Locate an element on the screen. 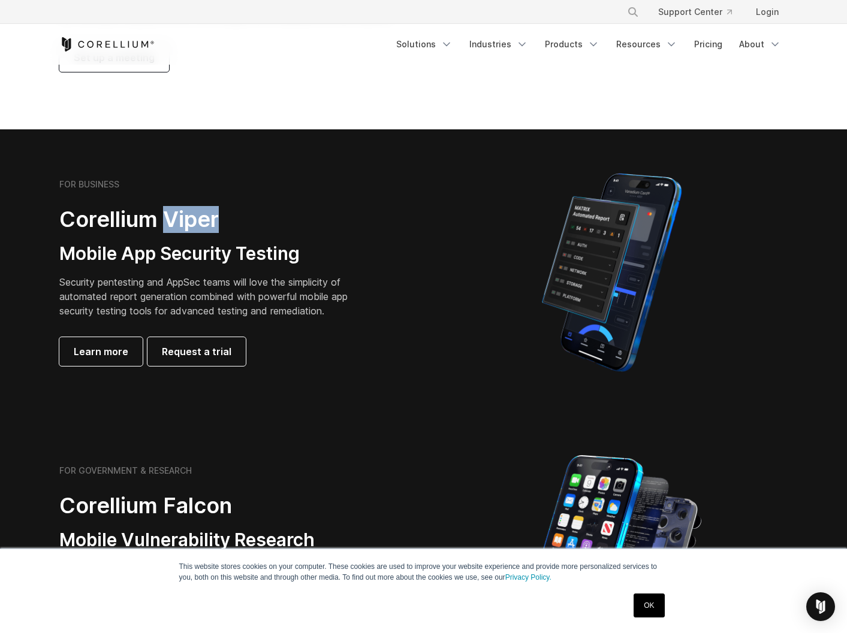 The width and height of the screenshot is (847, 633). a: Login is located at coordinates (767, 12).